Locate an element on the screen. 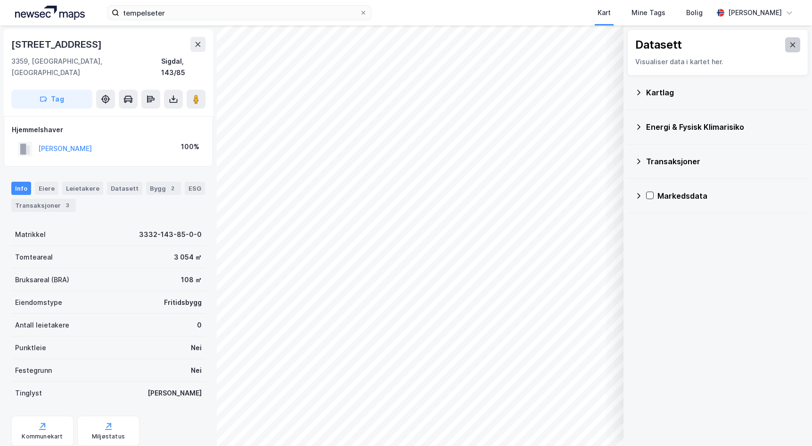  div: Bygg is located at coordinates (164, 188).